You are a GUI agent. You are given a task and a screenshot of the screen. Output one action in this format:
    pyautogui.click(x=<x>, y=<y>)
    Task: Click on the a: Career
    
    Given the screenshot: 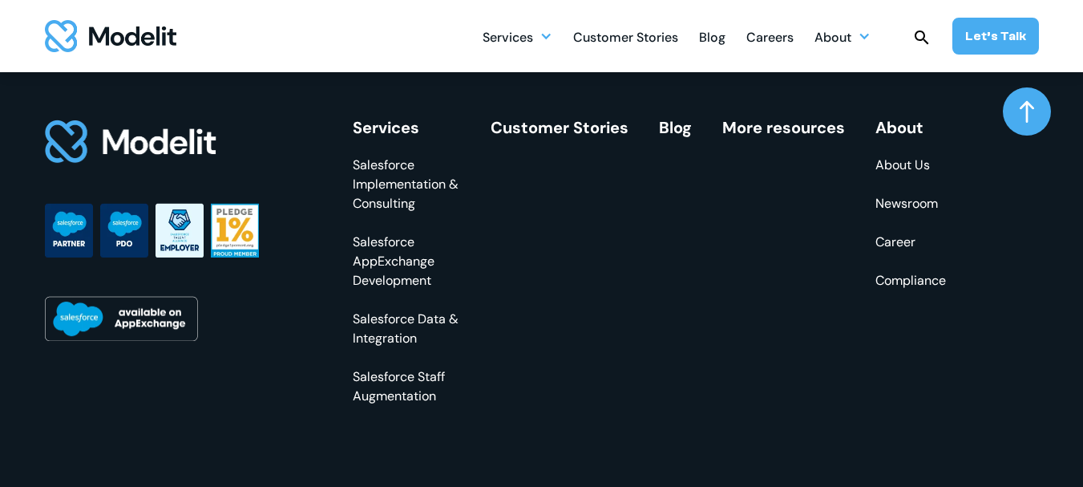 What is the action you would take?
    pyautogui.click(x=911, y=242)
    